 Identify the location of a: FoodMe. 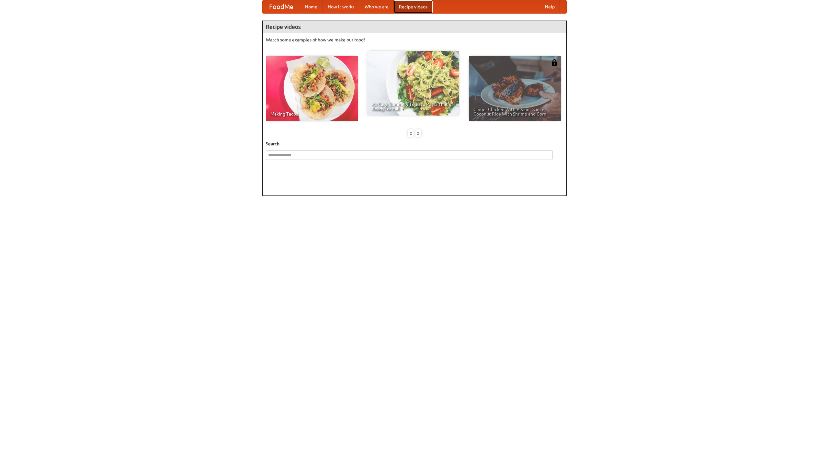
(281, 7).